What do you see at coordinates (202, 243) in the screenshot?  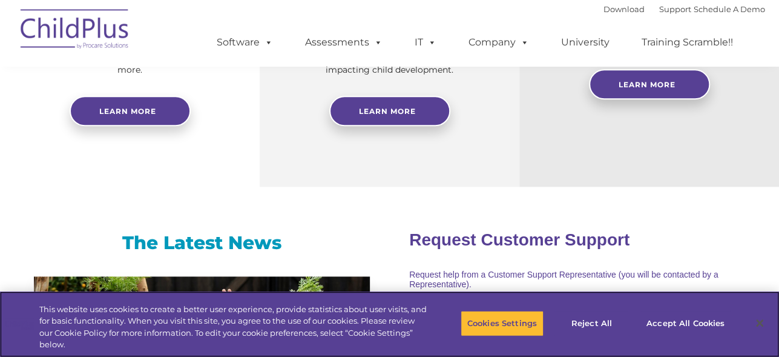 I see `h3: The Latest News` at bounding box center [202, 243].